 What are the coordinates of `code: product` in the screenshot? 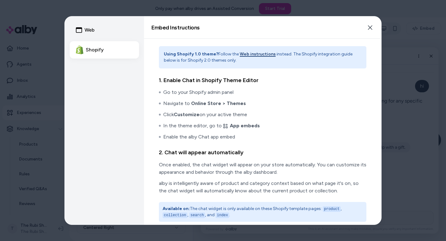 It's located at (331, 209).